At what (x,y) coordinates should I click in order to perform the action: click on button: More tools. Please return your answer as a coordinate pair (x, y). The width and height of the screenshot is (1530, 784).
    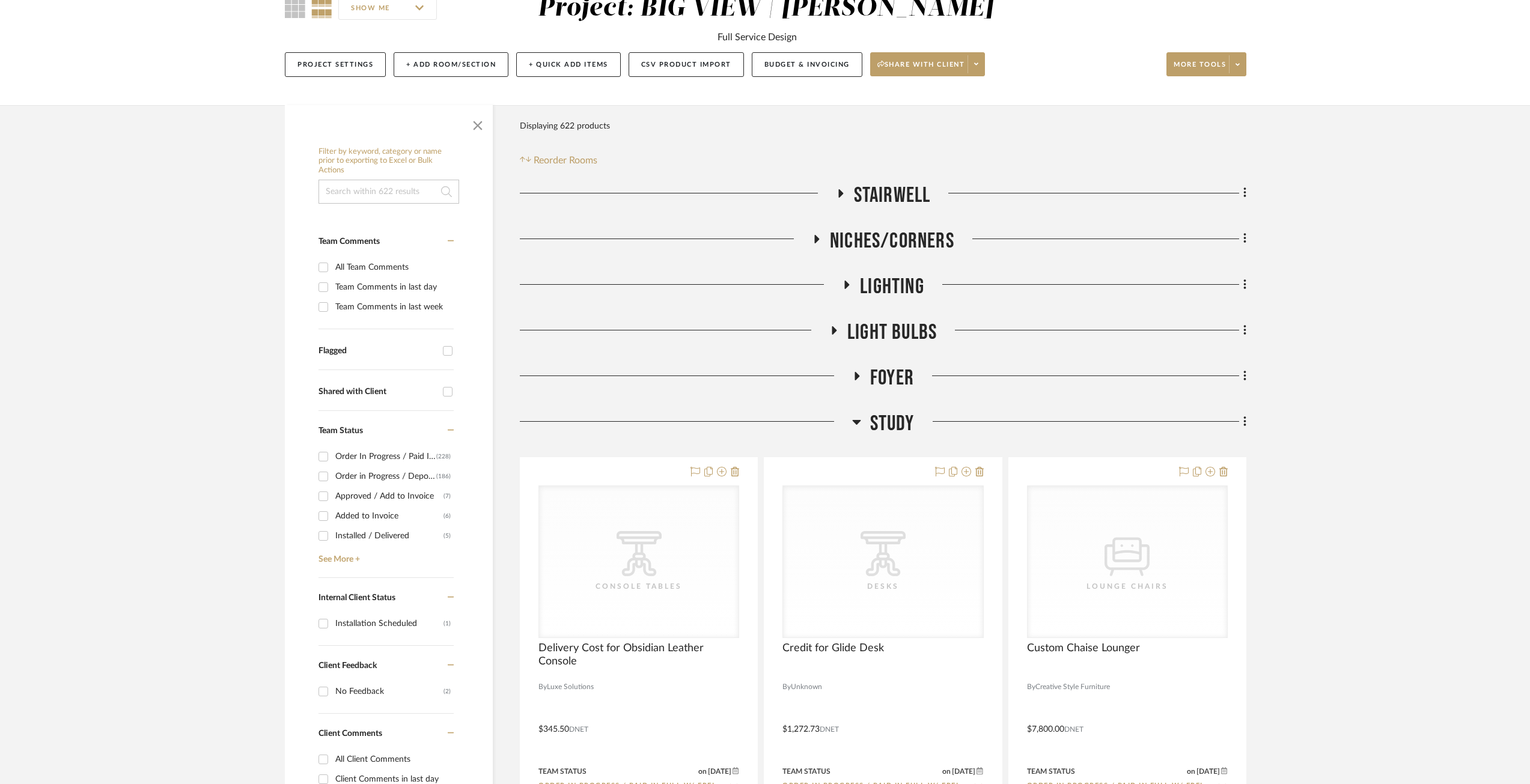
    Looking at the image, I should click on (1207, 65).